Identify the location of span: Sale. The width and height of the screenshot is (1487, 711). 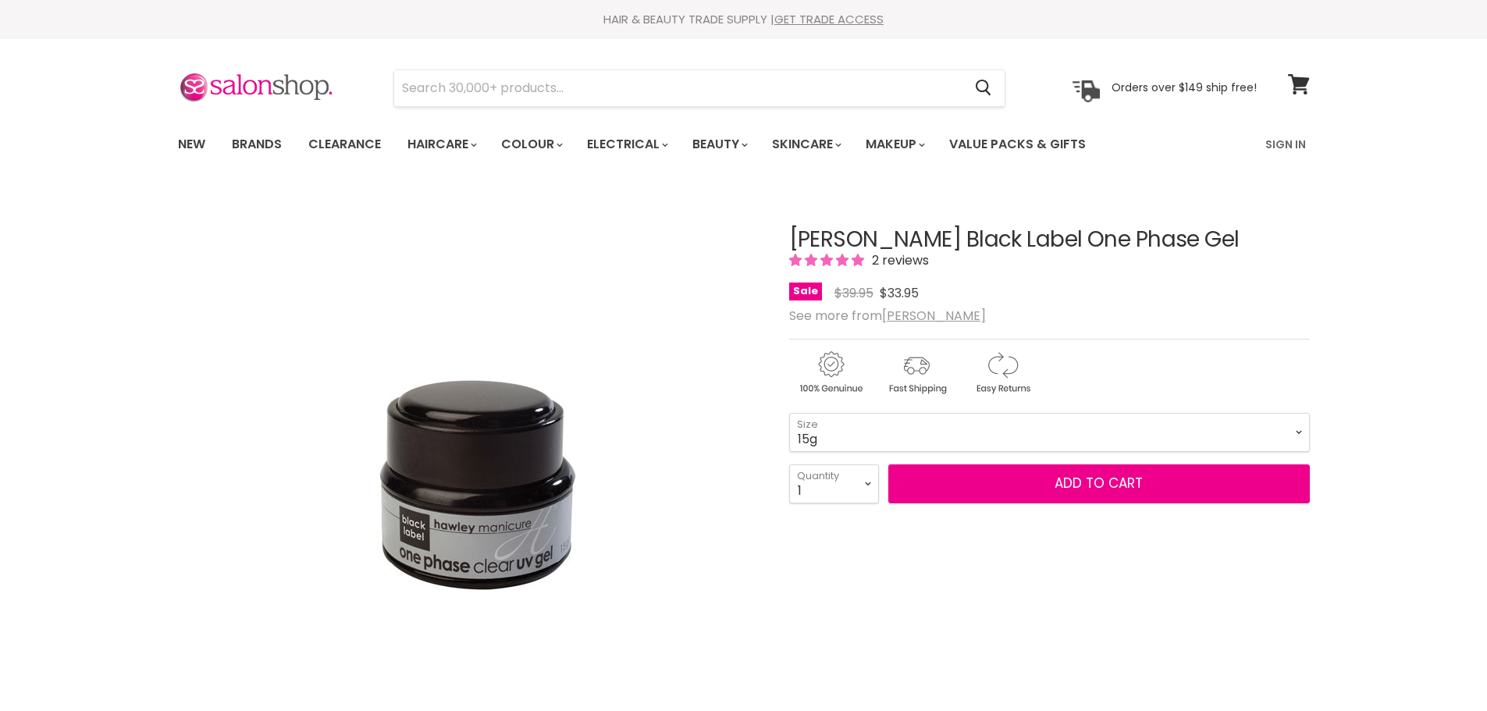
(806, 291).